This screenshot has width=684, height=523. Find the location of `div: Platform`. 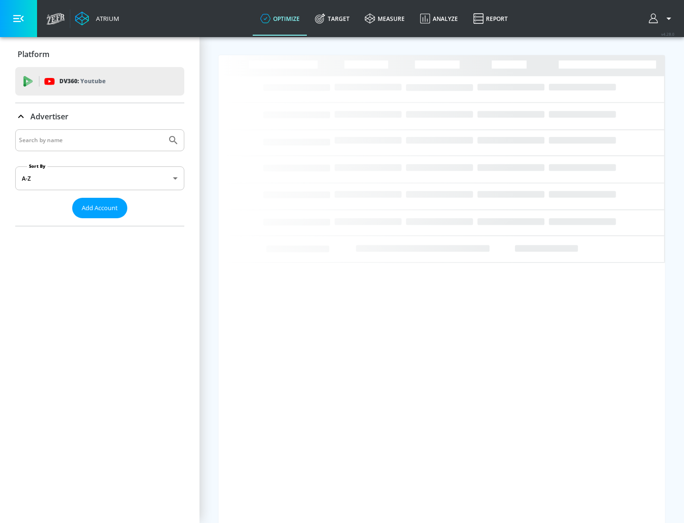

div: Platform is located at coordinates (100, 54).